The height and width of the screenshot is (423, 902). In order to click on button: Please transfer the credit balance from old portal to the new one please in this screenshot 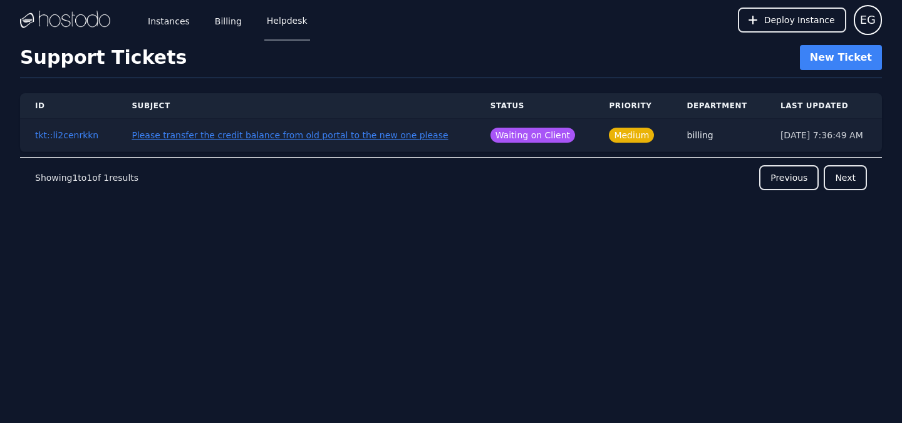, I will do `click(289, 135)`.